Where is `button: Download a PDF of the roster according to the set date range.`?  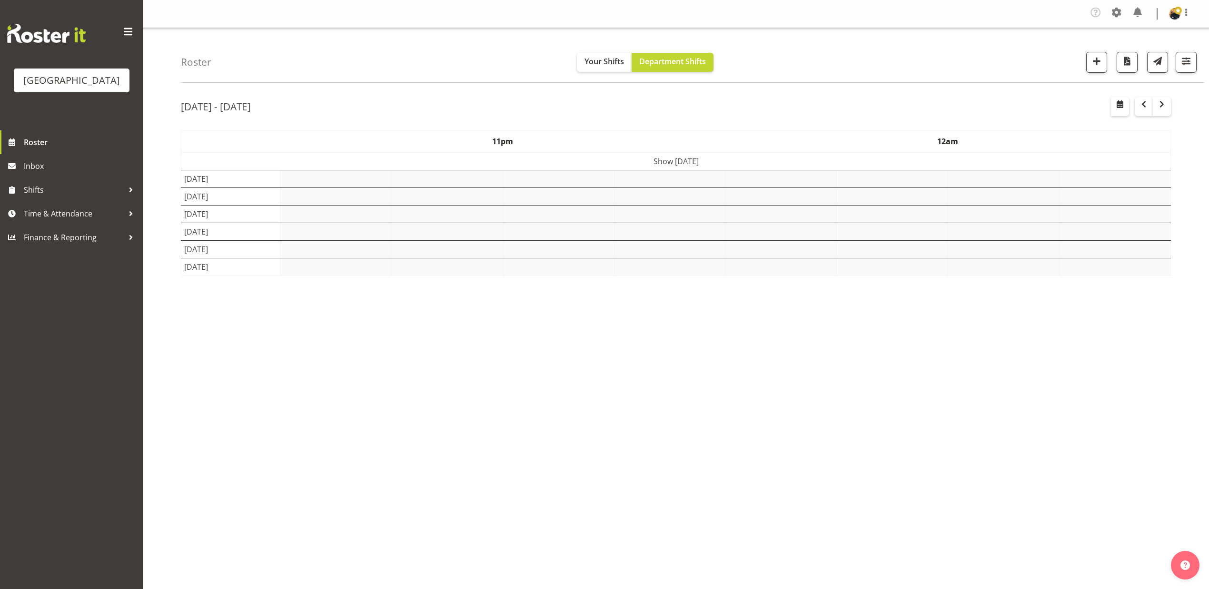
button: Download a PDF of the roster according to the set date range. is located at coordinates (1127, 62).